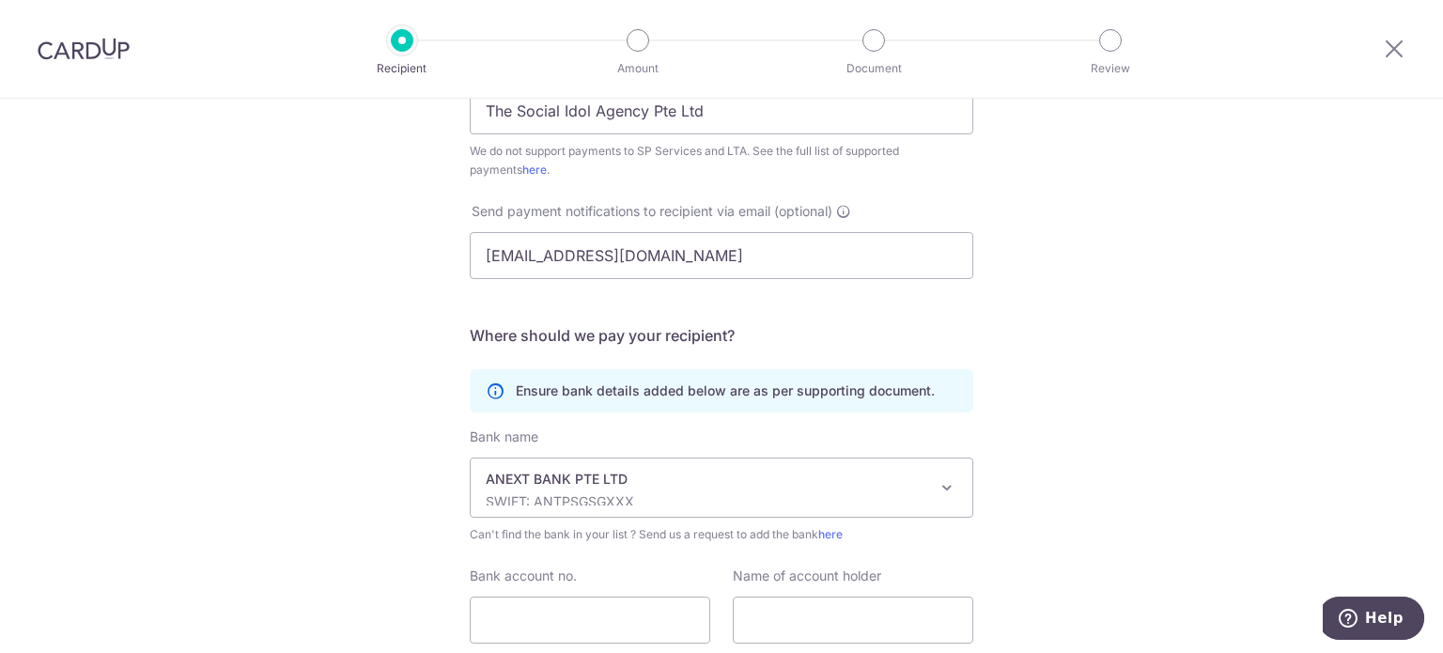  What do you see at coordinates (706, 502) in the screenshot?
I see `p: SWIFT: ANTPSGSGXXX` at bounding box center [706, 502].